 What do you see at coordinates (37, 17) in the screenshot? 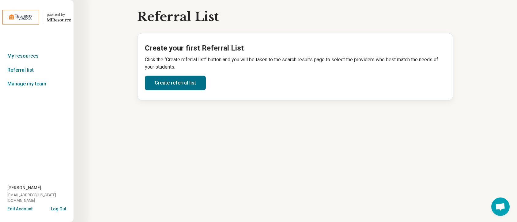
I see `a: University of Virginiapowered by` at bounding box center [37, 17].